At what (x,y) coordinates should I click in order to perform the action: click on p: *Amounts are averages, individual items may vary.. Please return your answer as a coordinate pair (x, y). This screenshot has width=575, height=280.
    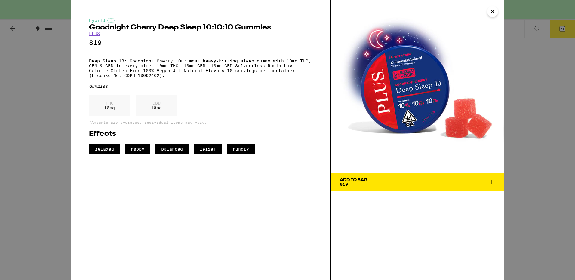
    Looking at the image, I should click on (201, 122).